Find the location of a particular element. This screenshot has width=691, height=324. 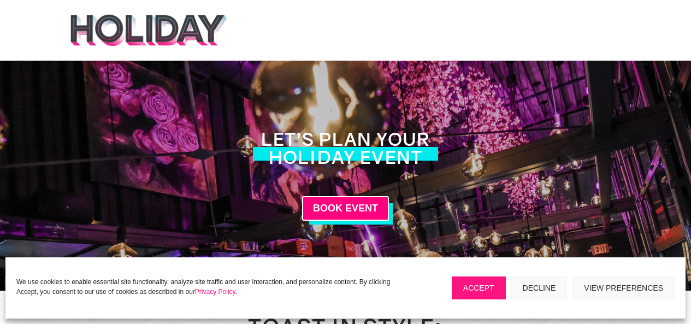

a: Privacy Policy is located at coordinates (215, 292).